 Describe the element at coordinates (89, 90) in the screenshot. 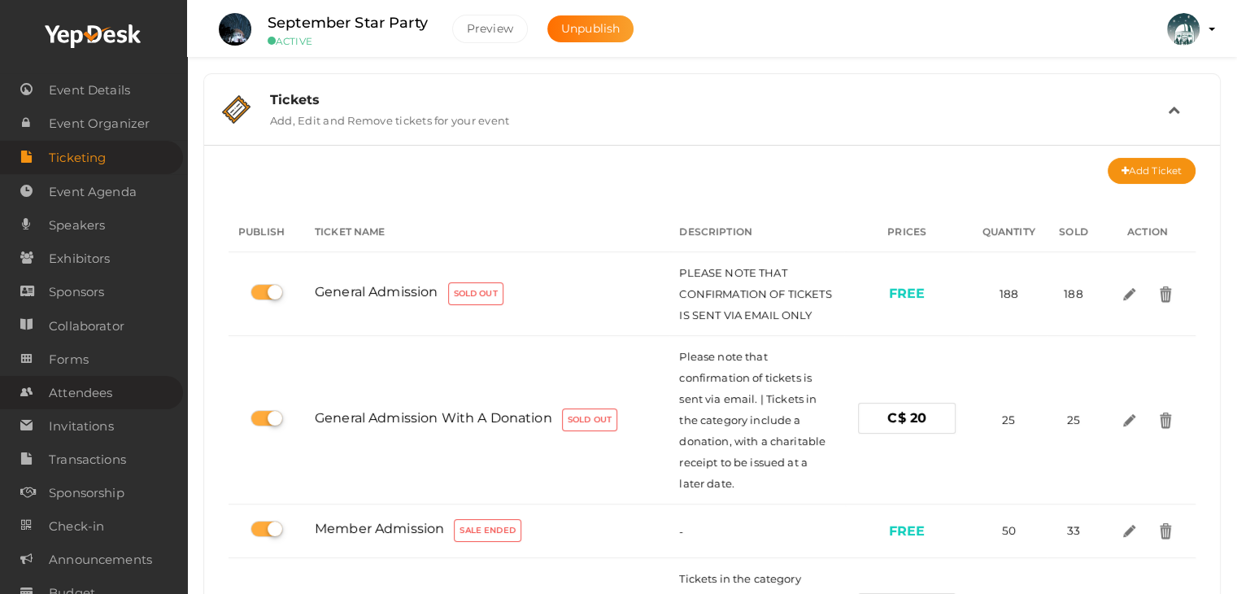

I see `span: Event Details` at that location.